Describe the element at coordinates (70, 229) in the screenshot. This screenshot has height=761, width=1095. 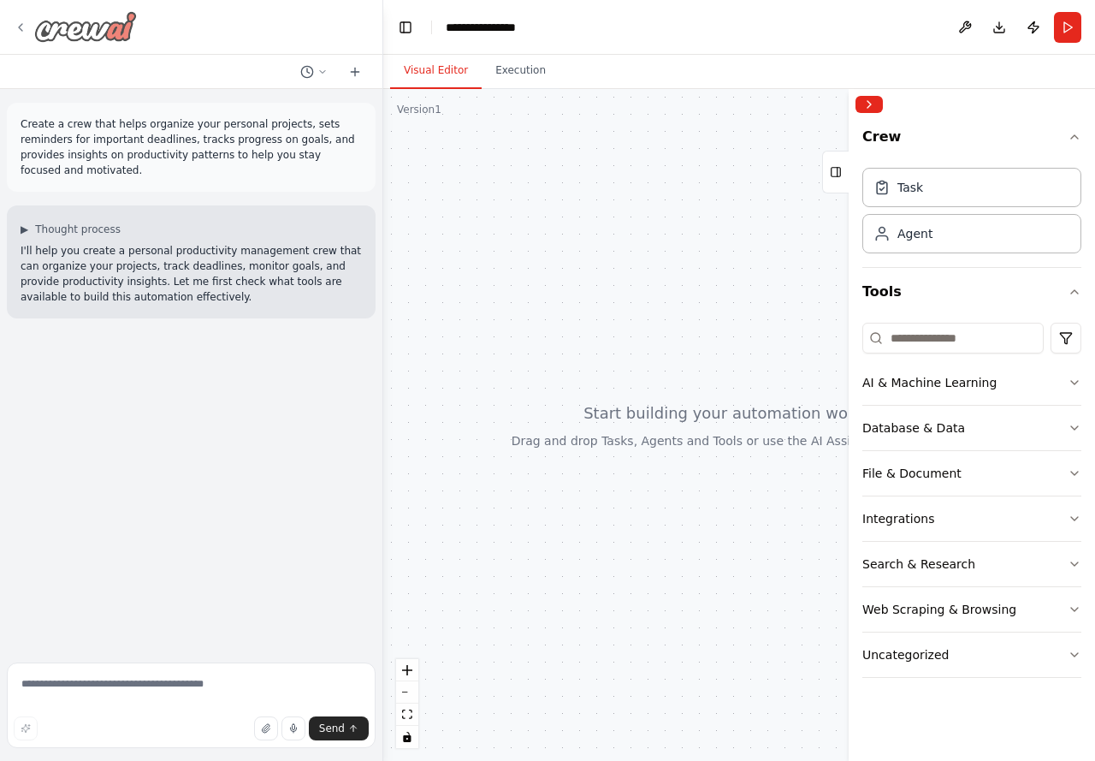
I see `button: ▶Thought process` at that location.